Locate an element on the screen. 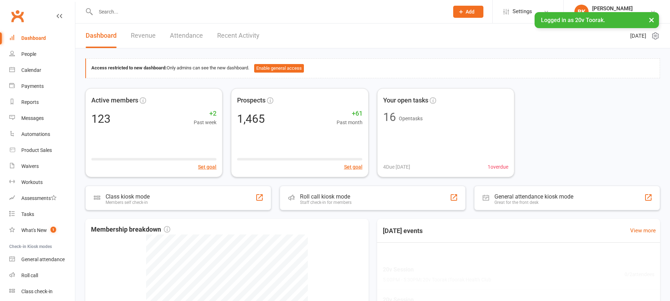 This screenshot has width=670, height=301. button: Enable general access is located at coordinates (279, 68).